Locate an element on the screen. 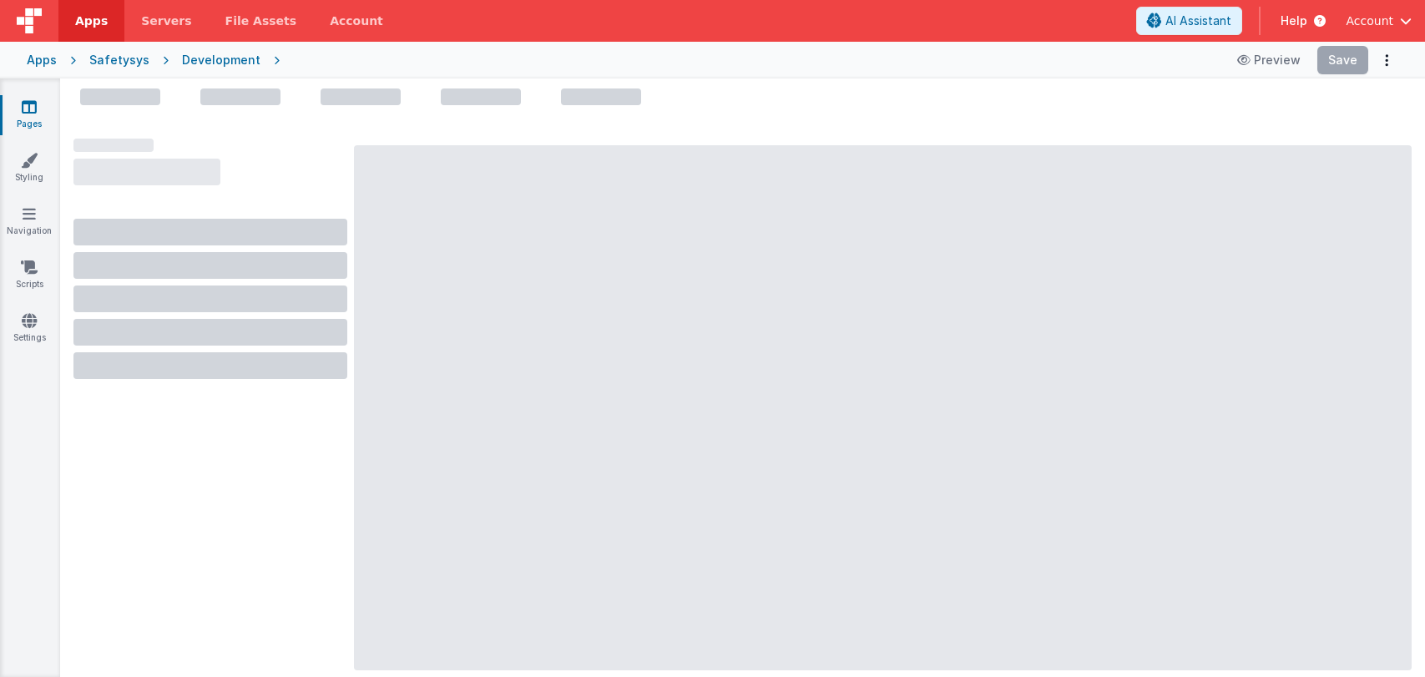 The height and width of the screenshot is (677, 1425). span: Servers is located at coordinates (166, 21).